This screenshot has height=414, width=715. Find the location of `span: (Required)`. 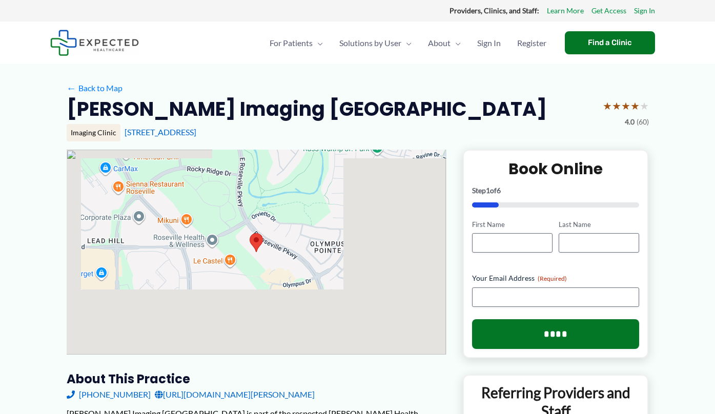

span: (Required) is located at coordinates (552, 278).